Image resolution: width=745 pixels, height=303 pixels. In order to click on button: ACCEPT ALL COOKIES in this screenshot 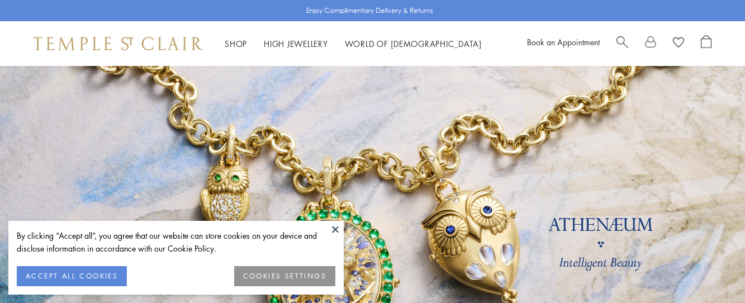, I will do `click(72, 276)`.